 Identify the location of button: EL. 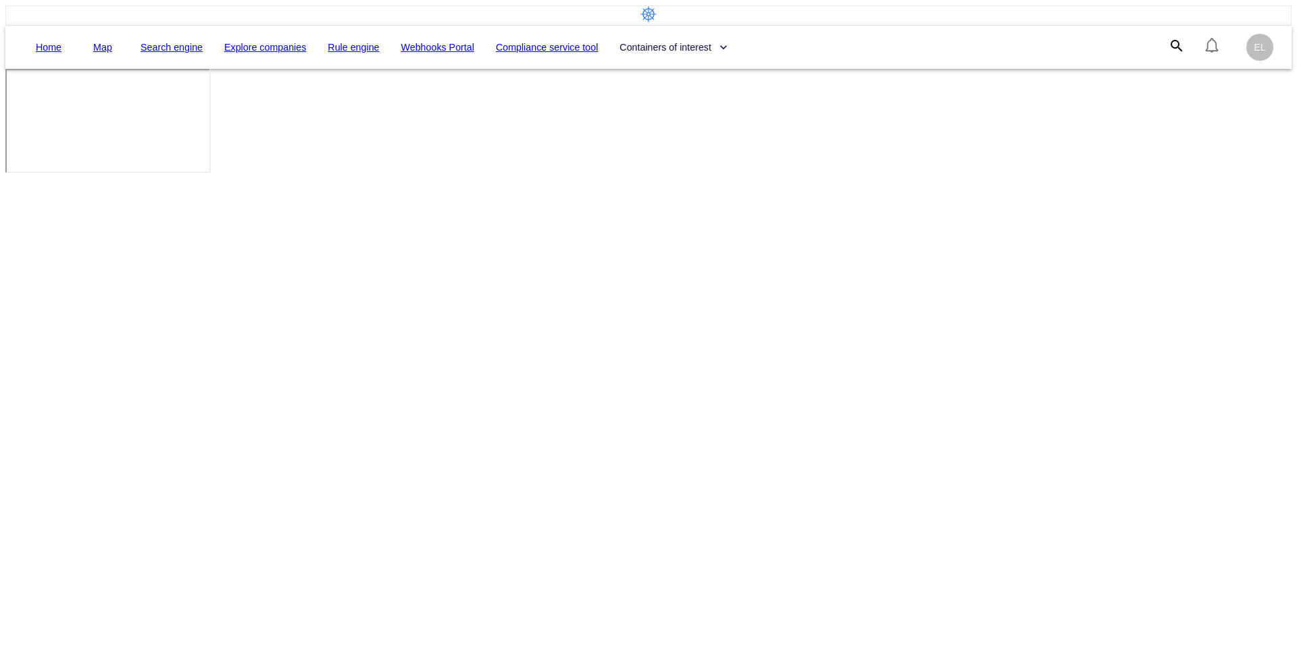
(1260, 47).